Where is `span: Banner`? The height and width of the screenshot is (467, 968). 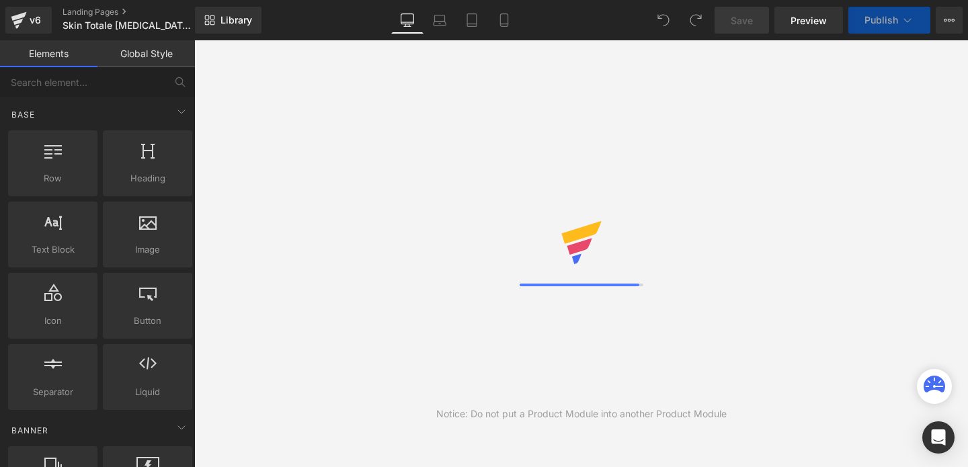 span: Banner is located at coordinates (30, 430).